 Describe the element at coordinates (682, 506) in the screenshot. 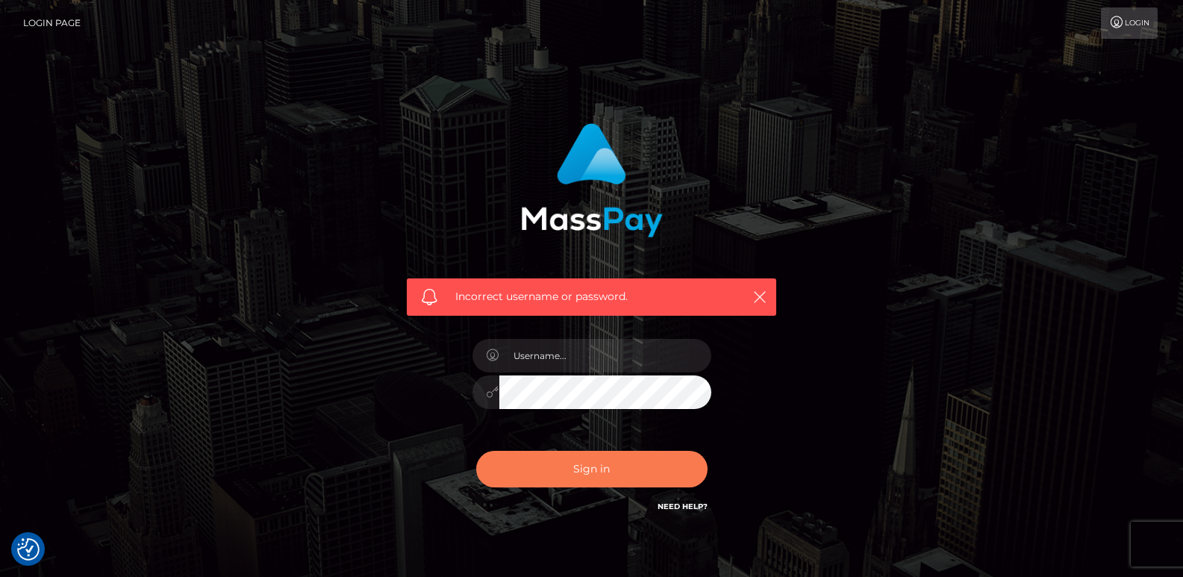

I see `a: Need Help?` at that location.